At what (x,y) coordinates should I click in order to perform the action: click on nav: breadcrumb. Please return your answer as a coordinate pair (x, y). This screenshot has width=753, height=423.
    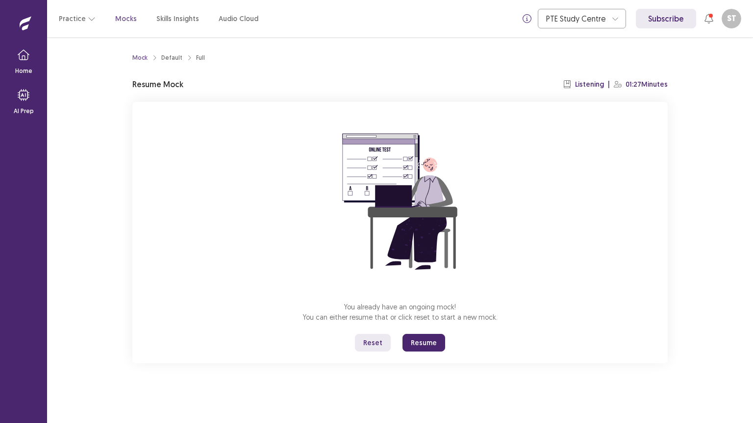
    Looking at the image, I should click on (169, 58).